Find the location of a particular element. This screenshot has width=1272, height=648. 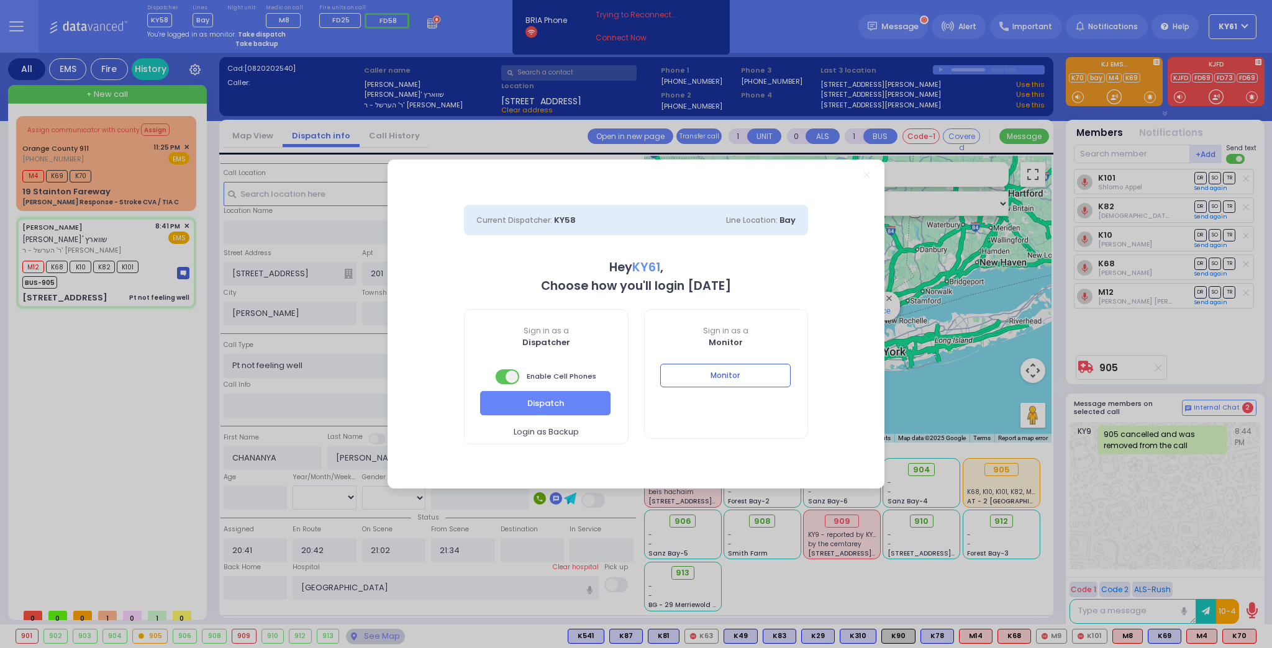

span: KY58 is located at coordinates (565, 220).